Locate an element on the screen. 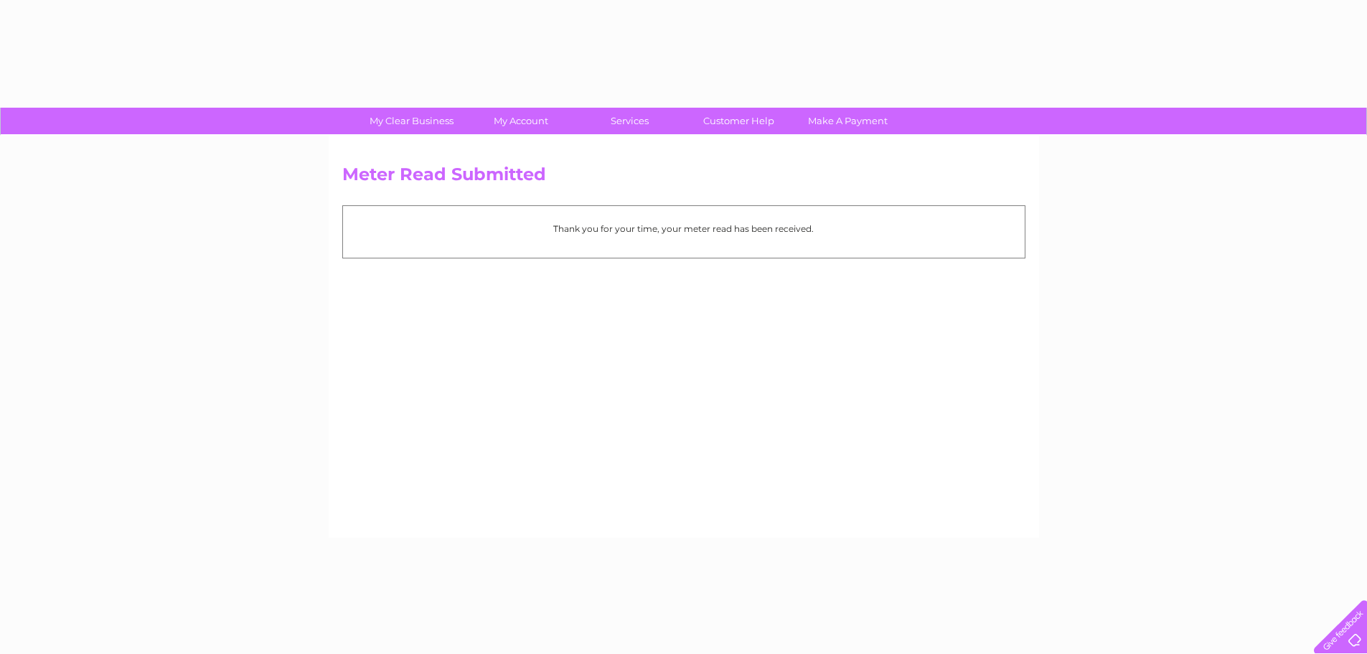 This screenshot has height=654, width=1367. a: Make A Payment is located at coordinates (847, 121).